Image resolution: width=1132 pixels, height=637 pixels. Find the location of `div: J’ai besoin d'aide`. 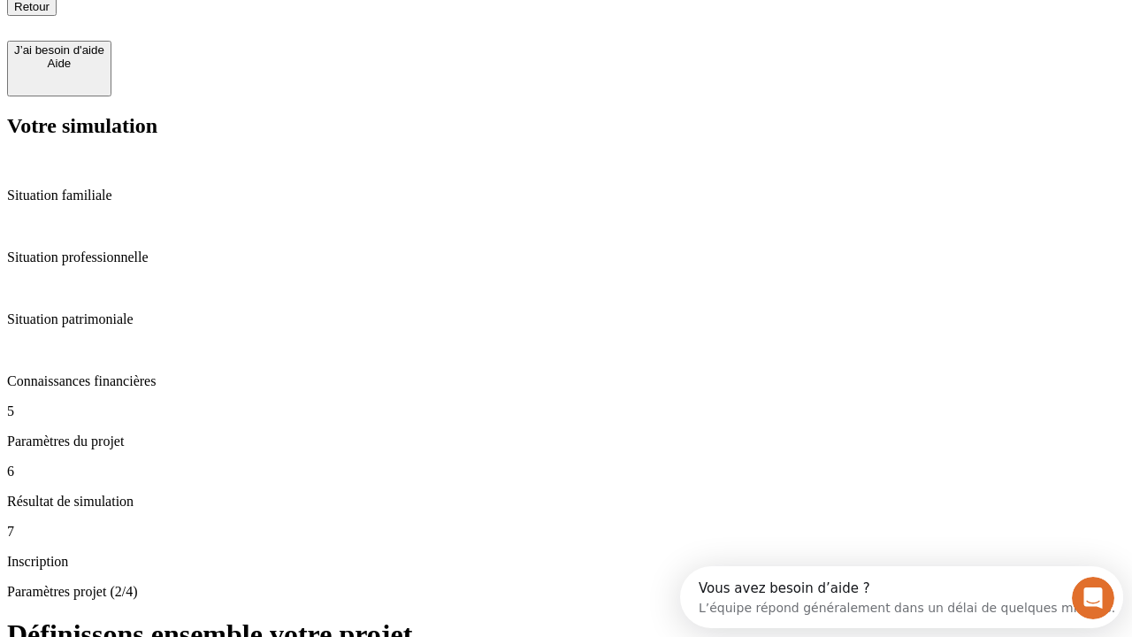

div: J’ai besoin d'aide is located at coordinates (59, 50).